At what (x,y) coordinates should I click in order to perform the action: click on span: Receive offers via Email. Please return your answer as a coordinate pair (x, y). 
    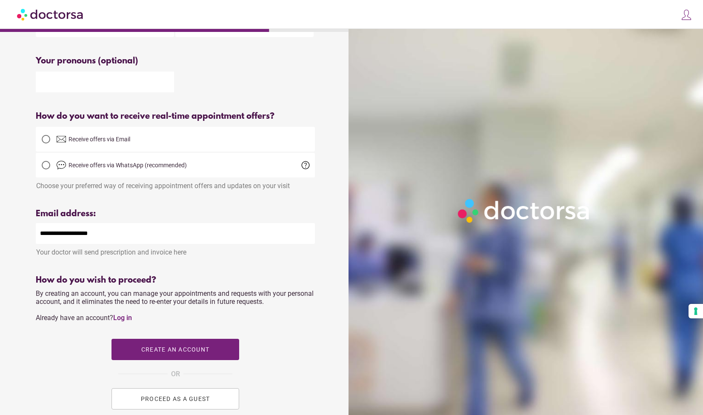
    Looking at the image, I should click on (99, 139).